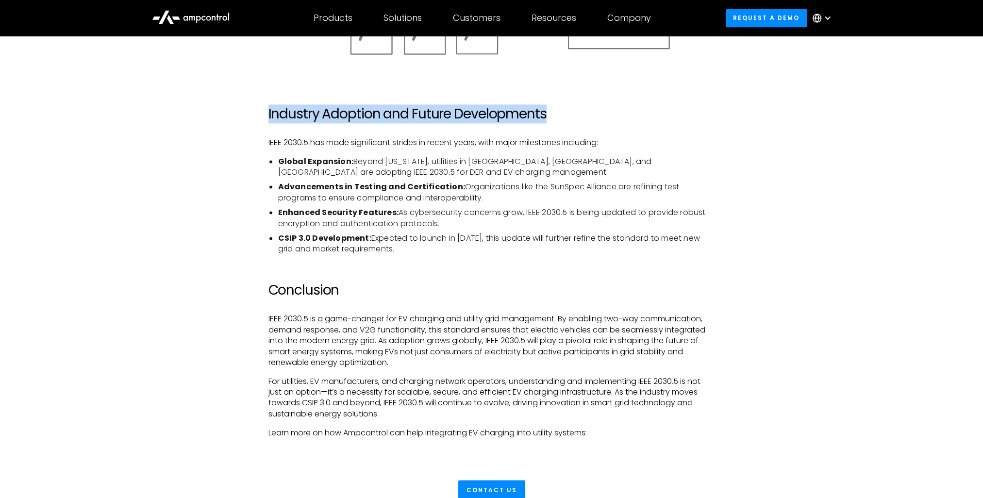 The width and height of the screenshot is (983, 498). What do you see at coordinates (554, 18) in the screenshot?
I see `div: Resources` at bounding box center [554, 18].